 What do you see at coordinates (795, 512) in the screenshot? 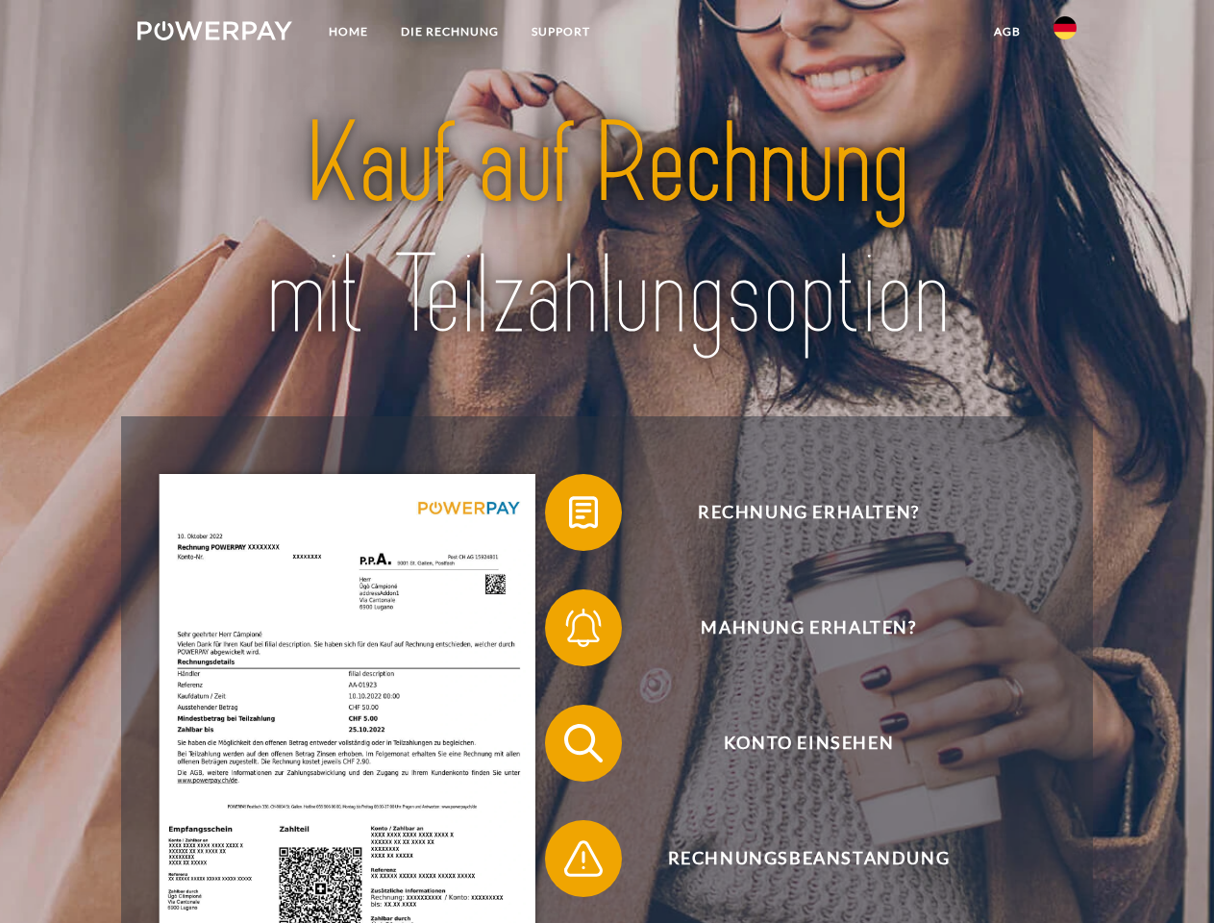
I see `a: Rechnung erhalten?` at bounding box center [795, 512].